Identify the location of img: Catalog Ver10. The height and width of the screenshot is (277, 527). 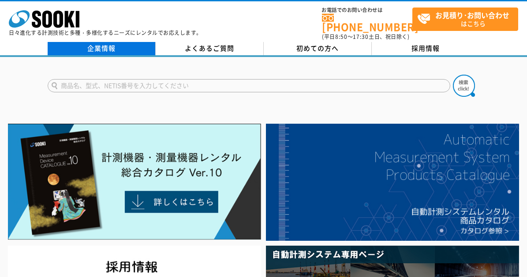
(134, 181).